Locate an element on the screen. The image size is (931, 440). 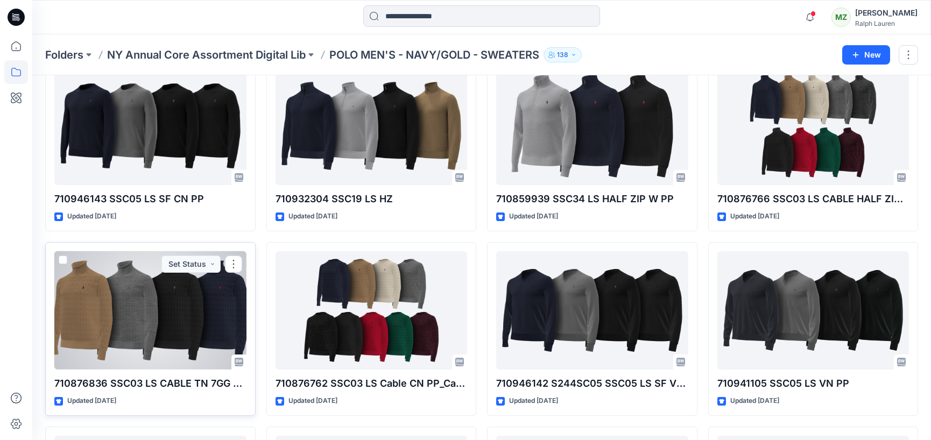
p: 710876836 SSC03 LS CABLE TN 7GG 1END CABLE WOOL- CASHMERE (2) is located at coordinates (150, 384).